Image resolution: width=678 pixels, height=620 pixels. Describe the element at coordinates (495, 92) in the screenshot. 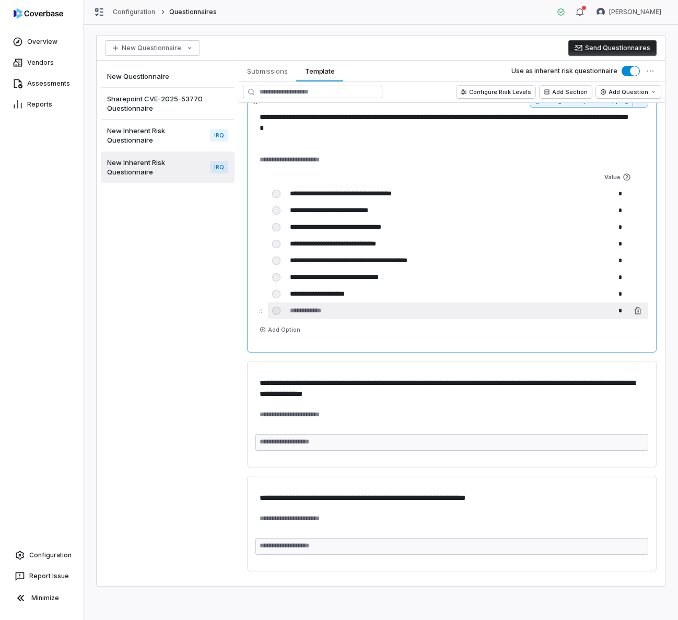

I see `button: Configure Risk Levels` at that location.